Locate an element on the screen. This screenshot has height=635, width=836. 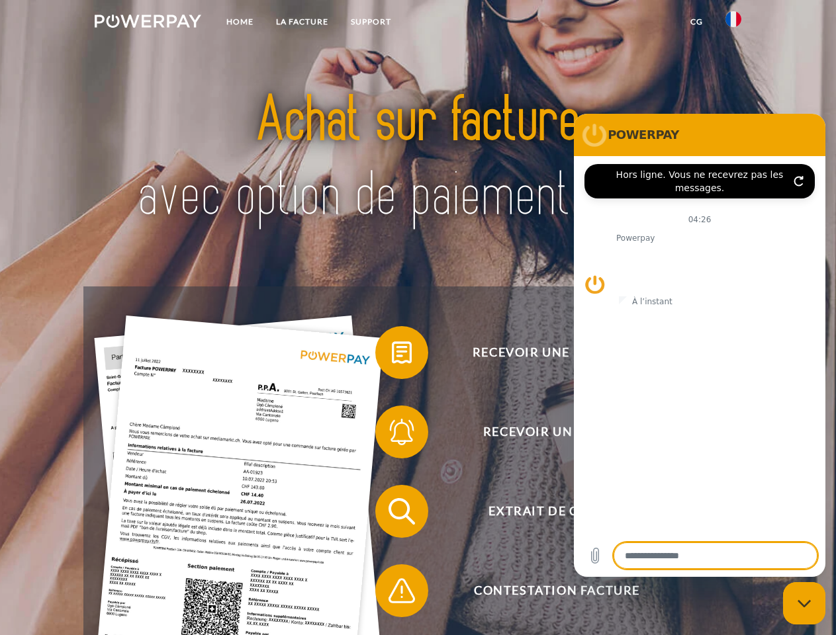
span: Recevoir une facture ? is located at coordinates (556, 353).